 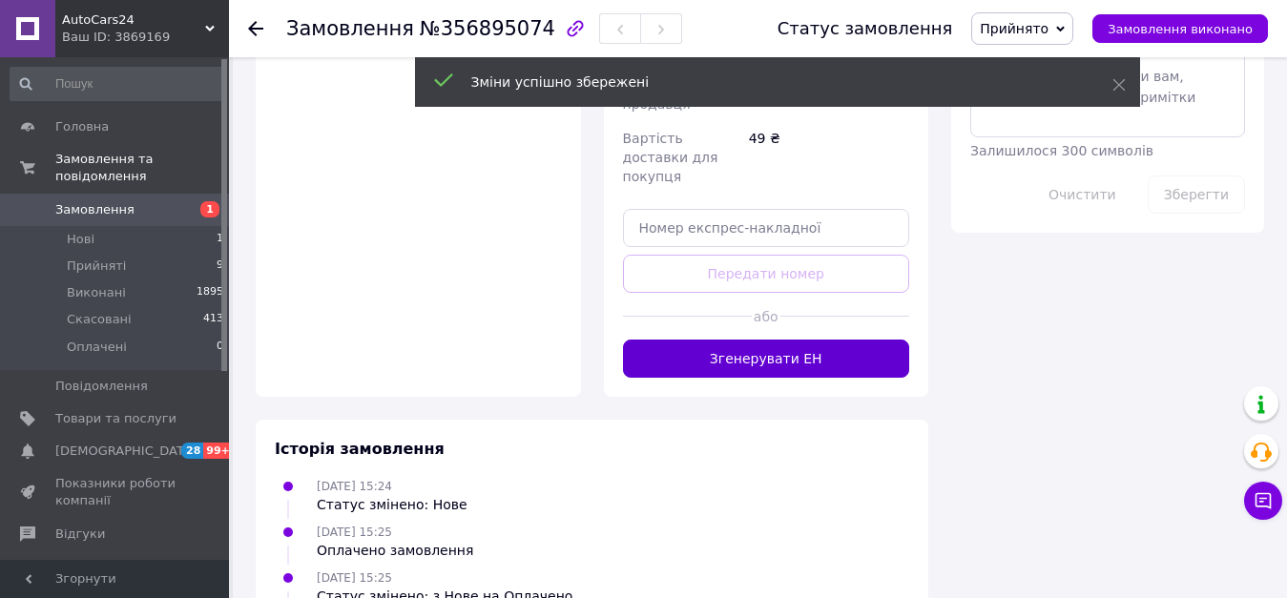 What do you see at coordinates (145, 37) in the screenshot?
I see `div: Ваш ID: 3869169` at bounding box center [145, 37].